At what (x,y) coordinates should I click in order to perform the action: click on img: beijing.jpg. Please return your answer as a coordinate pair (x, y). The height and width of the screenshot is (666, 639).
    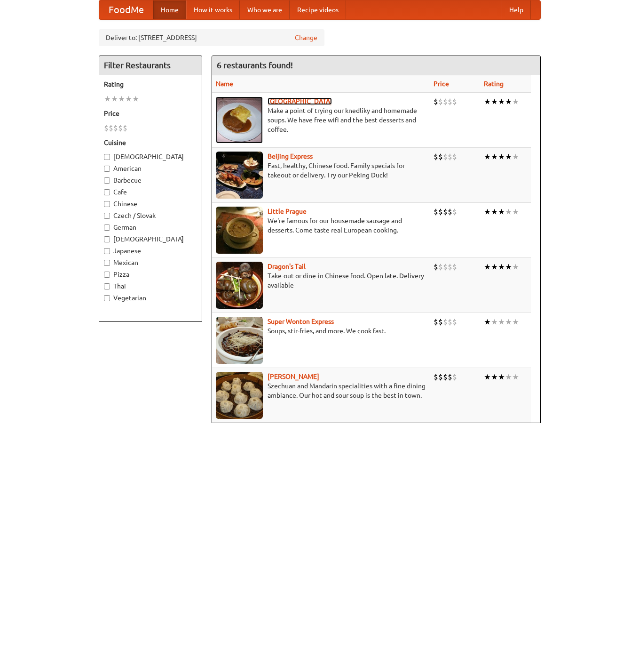
    Looking at the image, I should click on (239, 175).